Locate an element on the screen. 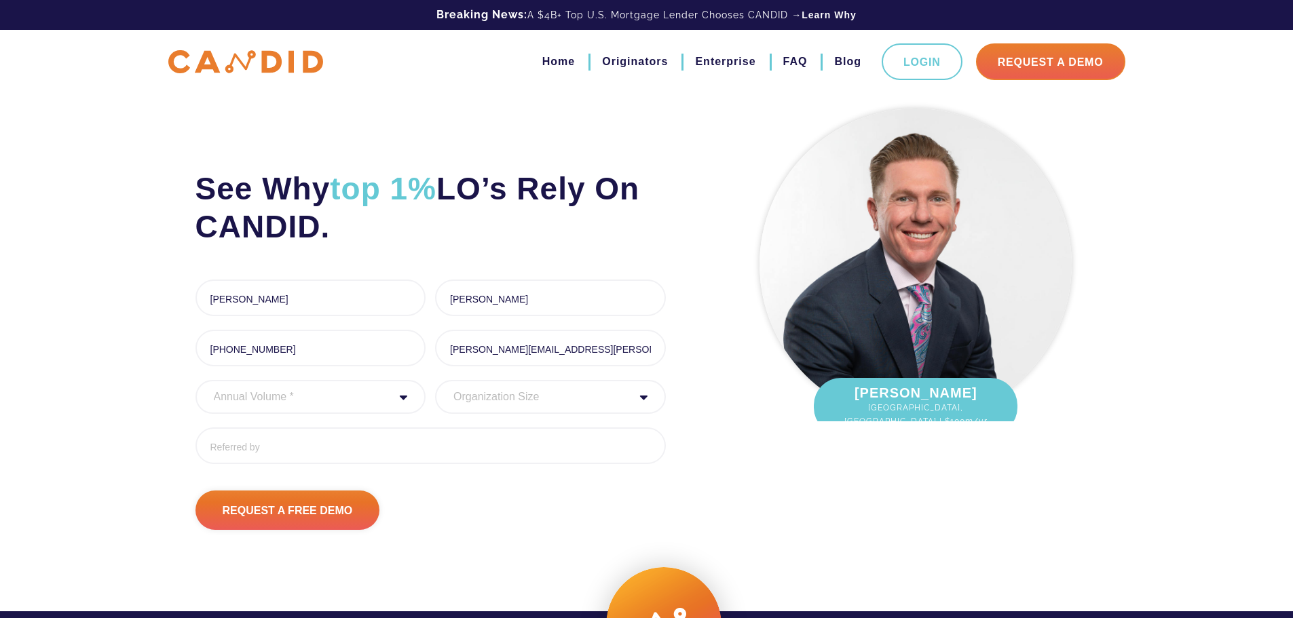  input: Email * is located at coordinates (550, 348).